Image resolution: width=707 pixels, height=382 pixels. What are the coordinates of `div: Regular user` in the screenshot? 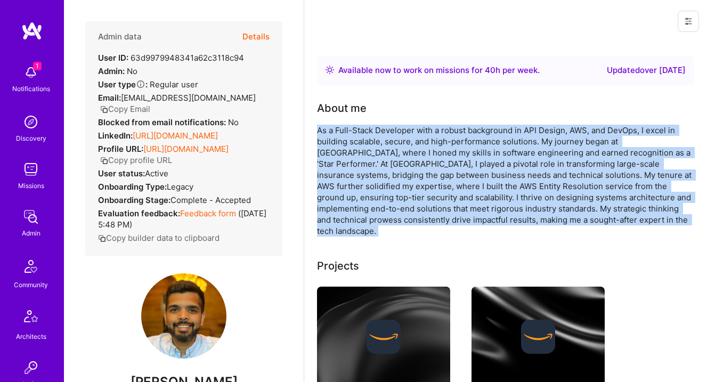 It's located at (148, 84).